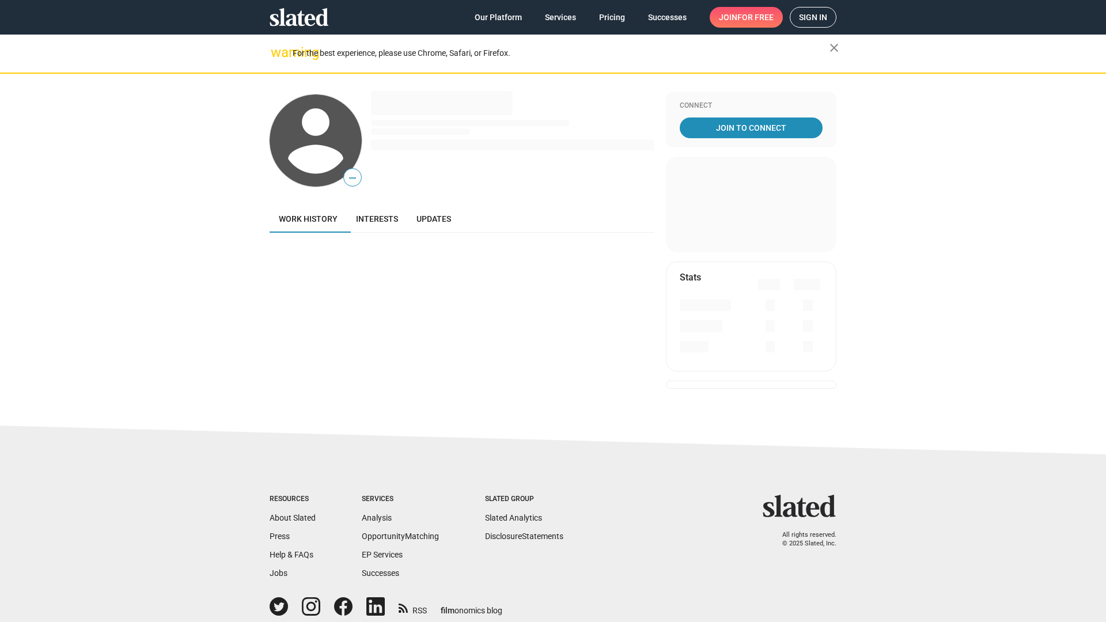  Describe the element at coordinates (382, 555) in the screenshot. I see `a: EP Services` at that location.